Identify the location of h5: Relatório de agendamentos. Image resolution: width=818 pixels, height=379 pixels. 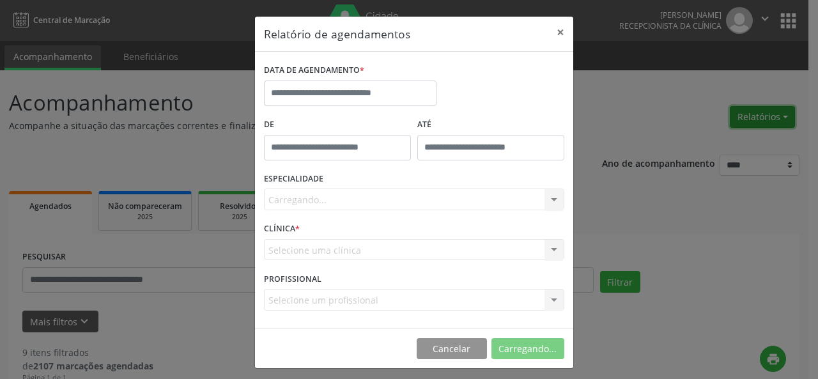
(337, 34).